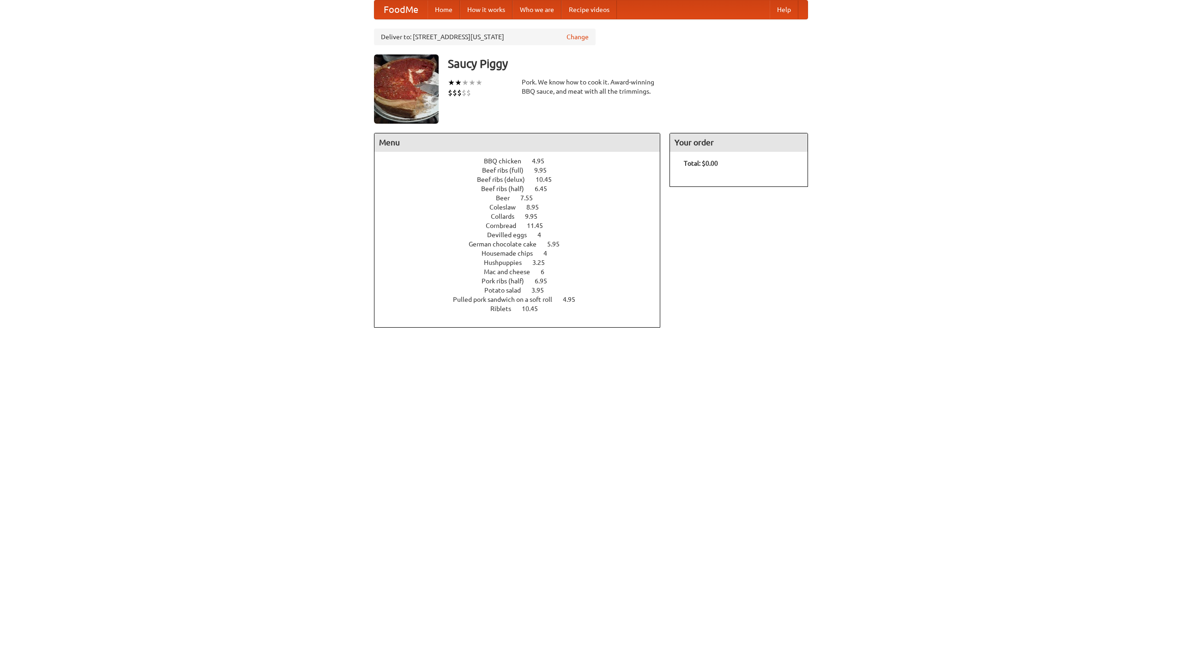 The image size is (1182, 653). Describe the element at coordinates (523, 161) in the screenshot. I see `a: BBQ chicken 4.95` at that location.